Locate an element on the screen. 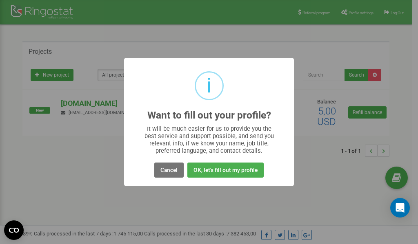  button: Open CMP widget is located at coordinates (14, 230).